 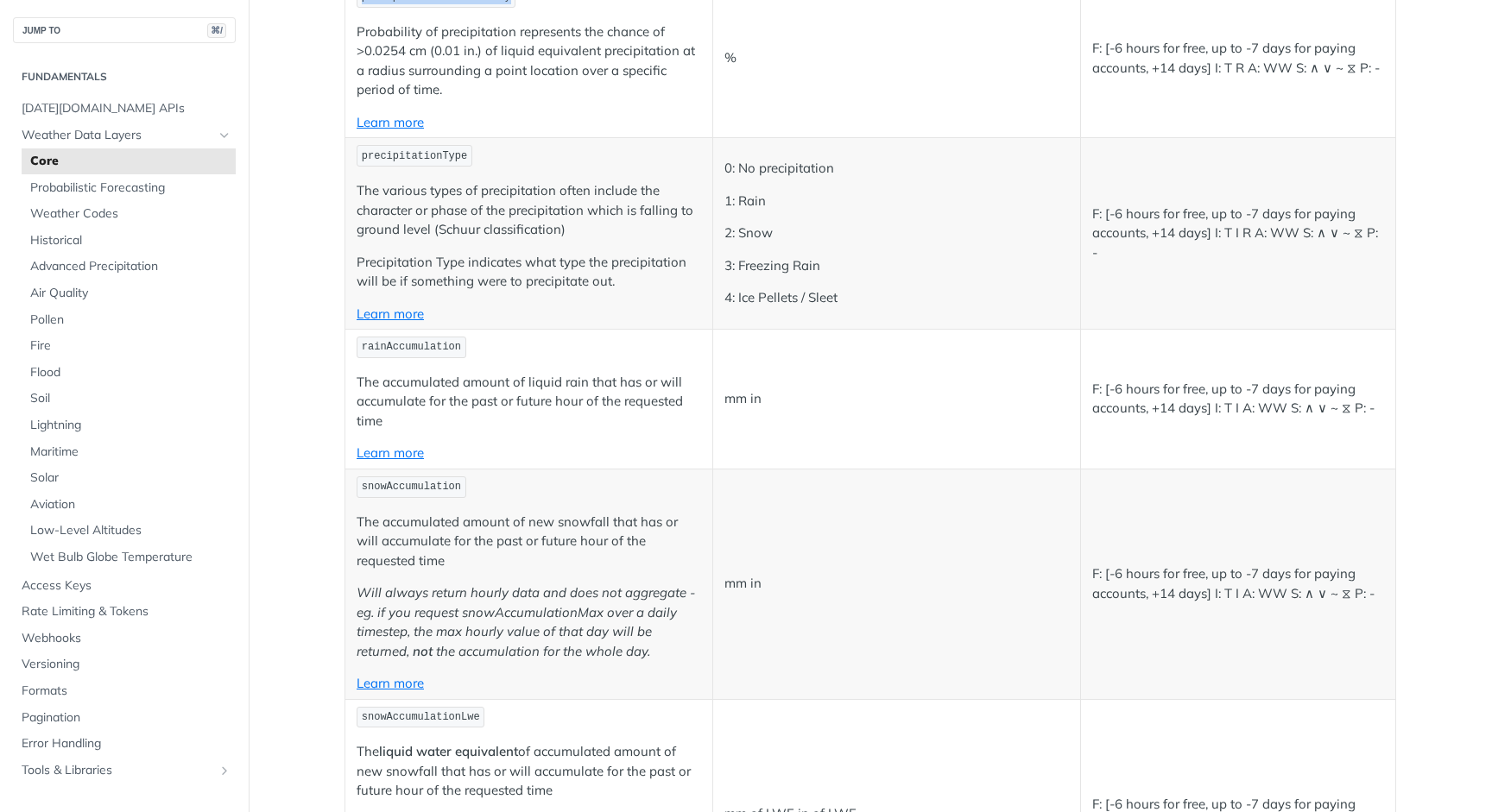 What do you see at coordinates (224, 136) in the screenshot?
I see `button: Hide subpages for Weather Data Layers` at bounding box center [224, 136].